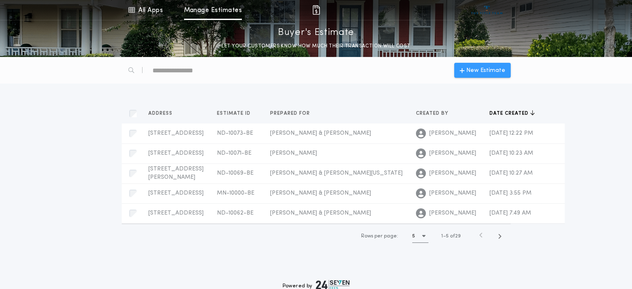 Image resolution: width=632 pixels, height=289 pixels. Describe the element at coordinates (235, 133) in the screenshot. I see `span: ND-10073-BE` at that location.